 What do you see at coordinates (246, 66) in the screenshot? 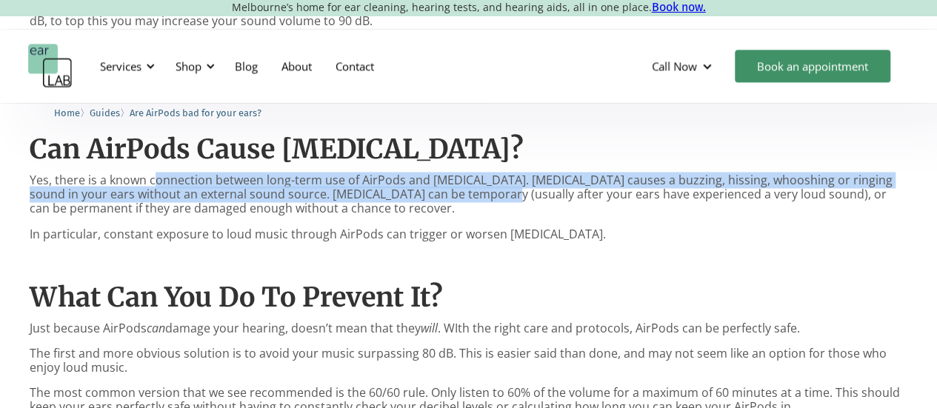
I see `a: Blog` at bounding box center [246, 66].